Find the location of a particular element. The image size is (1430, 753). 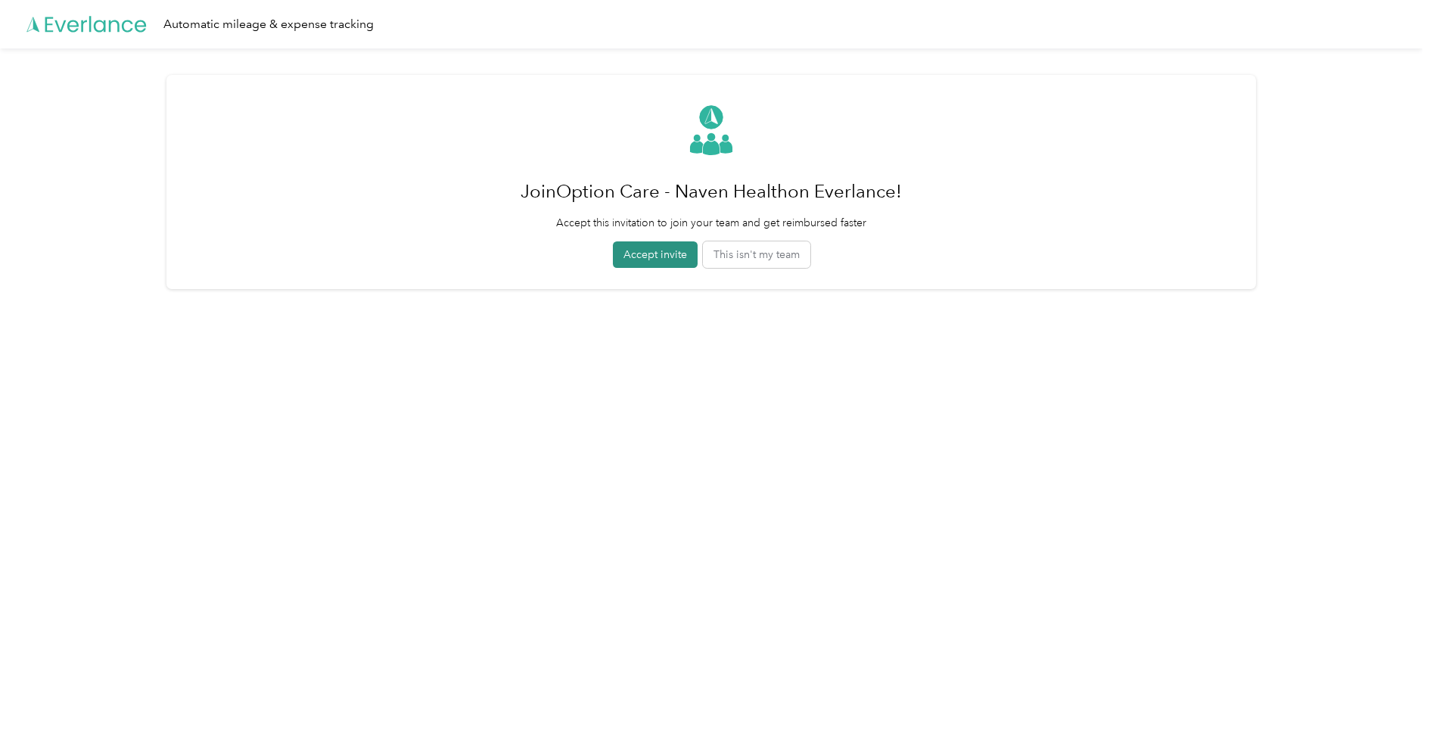

button: This isn't my team is located at coordinates (757, 254).